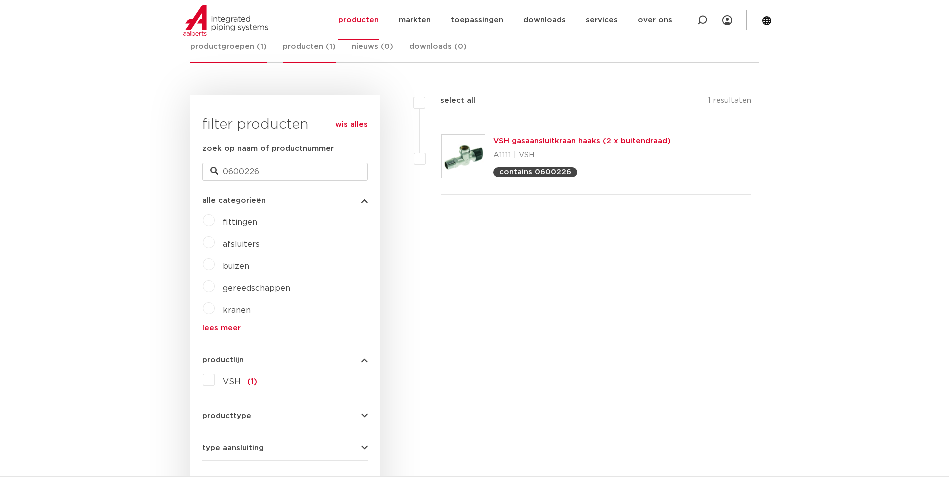  What do you see at coordinates (285, 125) in the screenshot?
I see `h3: filter producten` at bounding box center [285, 125].